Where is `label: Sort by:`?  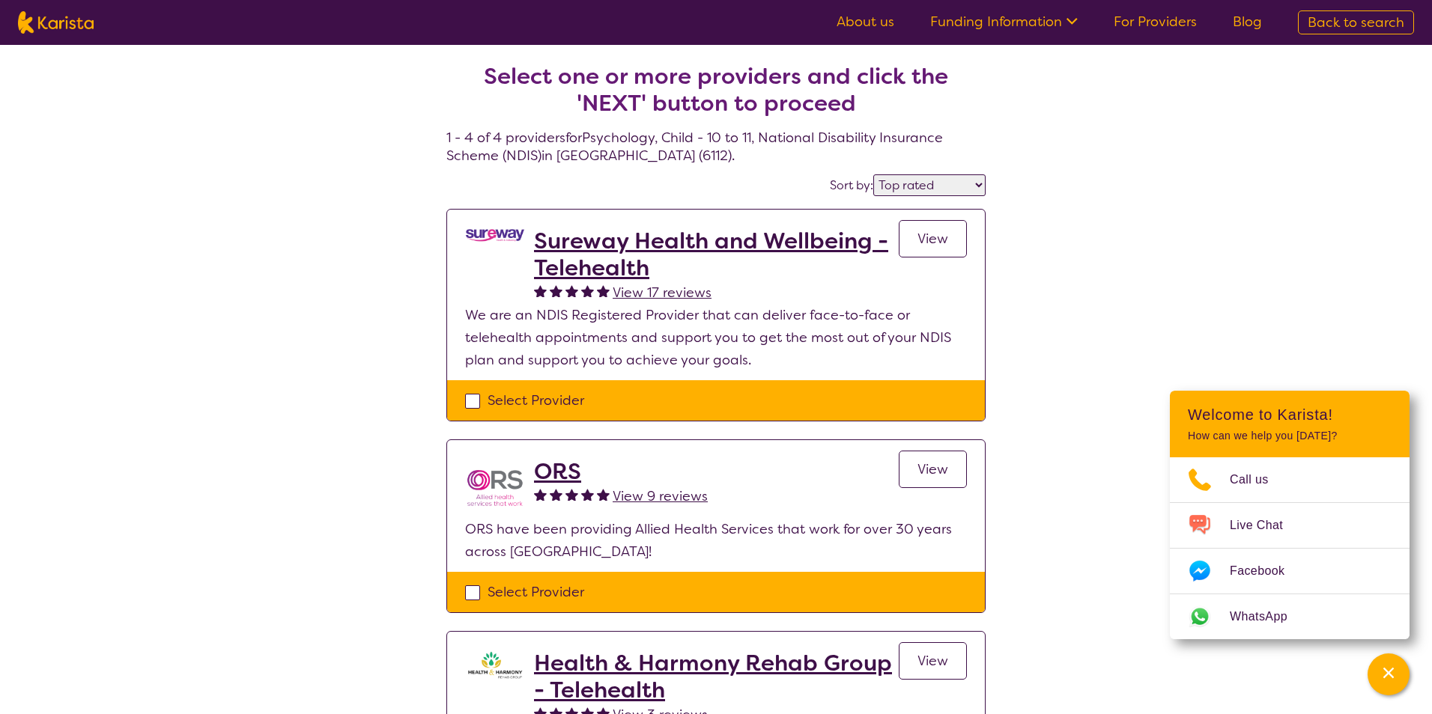 label: Sort by: is located at coordinates (851, 185).